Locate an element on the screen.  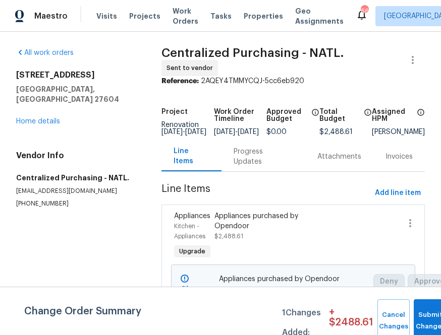
button: Add line item is located at coordinates (397, 193).